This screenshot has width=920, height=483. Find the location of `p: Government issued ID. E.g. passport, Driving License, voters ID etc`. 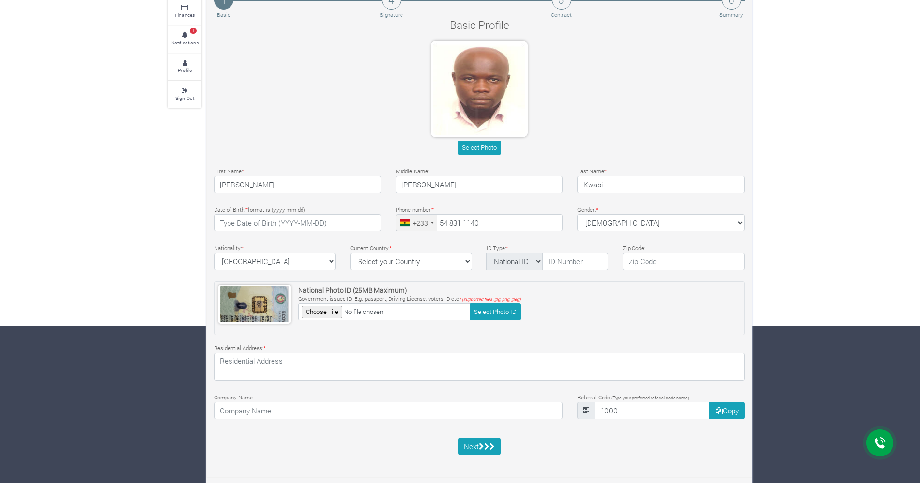

p: Government issued ID. E.g. passport, Driving License, voters ID etc is located at coordinates (409, 299).